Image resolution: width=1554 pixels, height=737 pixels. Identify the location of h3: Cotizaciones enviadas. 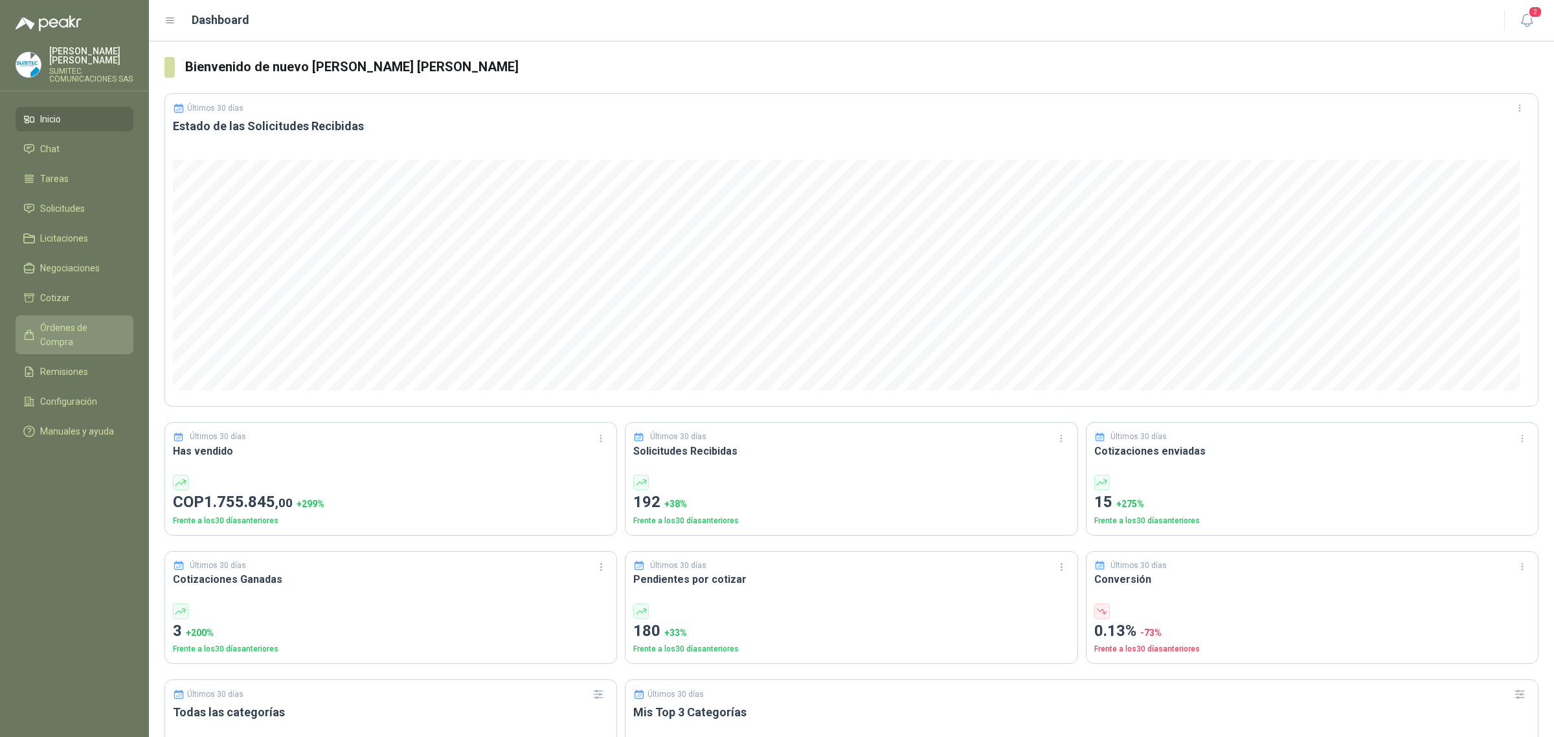
(1312, 451).